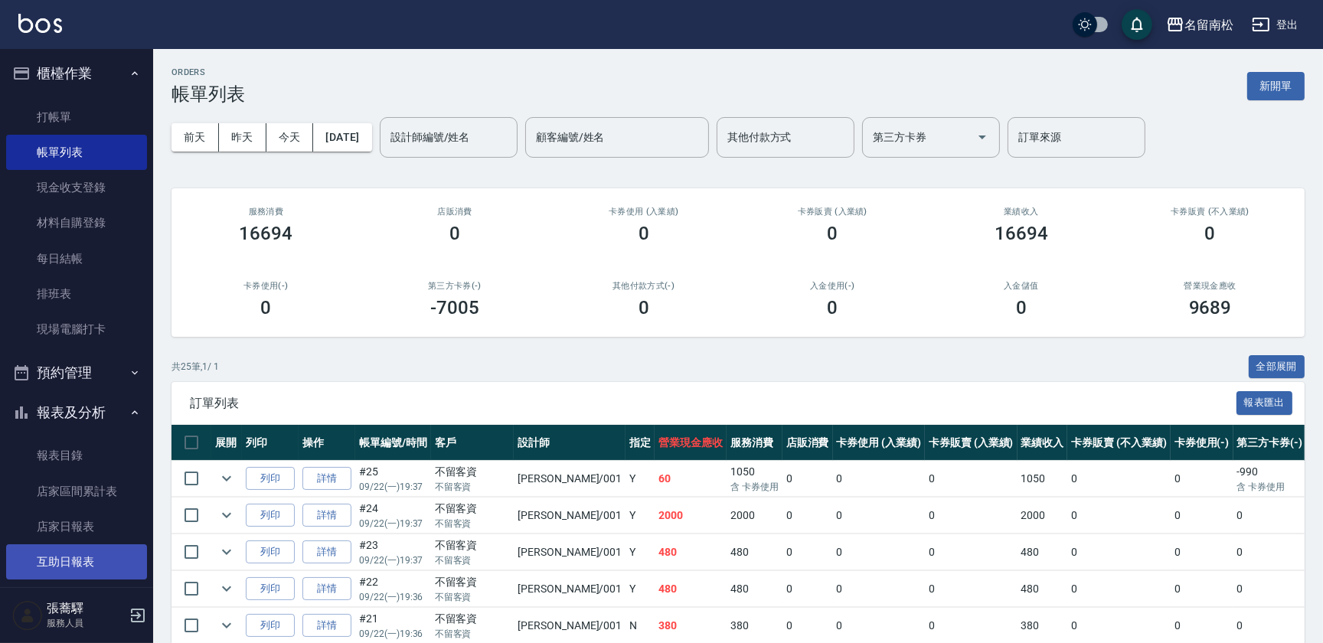 The image size is (1323, 643). What do you see at coordinates (195, 367) in the screenshot?
I see `p: 共 25 筆, 1 / 1` at bounding box center [195, 367].